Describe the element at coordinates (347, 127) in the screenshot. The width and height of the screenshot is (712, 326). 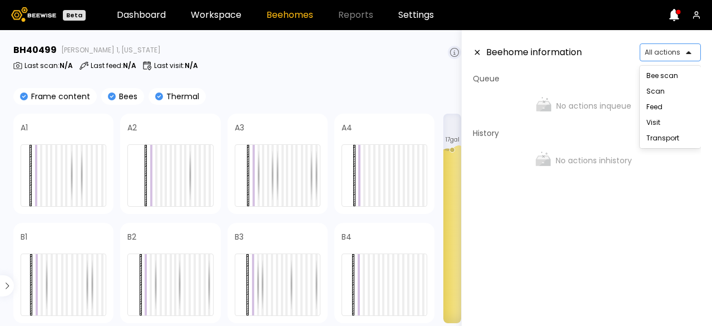
I see `h4: A4` at that location.